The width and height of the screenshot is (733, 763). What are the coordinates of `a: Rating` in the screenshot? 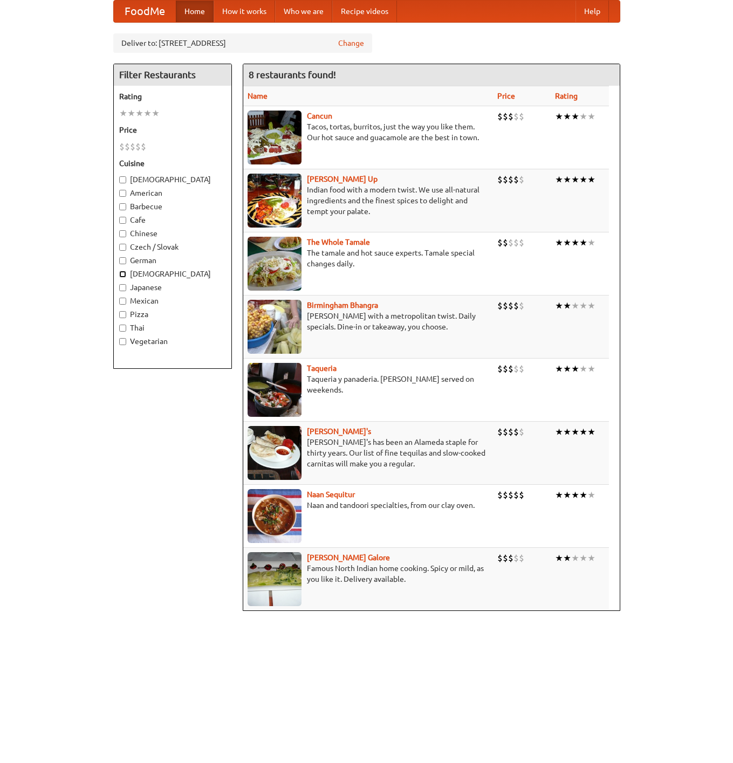 It's located at (566, 96).